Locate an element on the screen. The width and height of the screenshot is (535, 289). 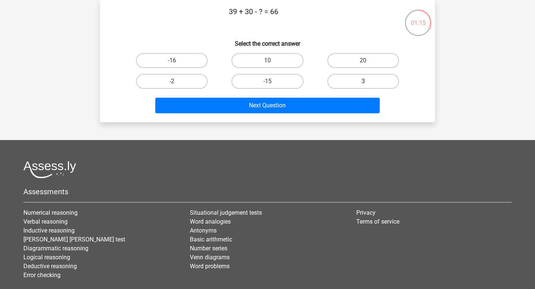
button: Next Question is located at coordinates (267, 105).